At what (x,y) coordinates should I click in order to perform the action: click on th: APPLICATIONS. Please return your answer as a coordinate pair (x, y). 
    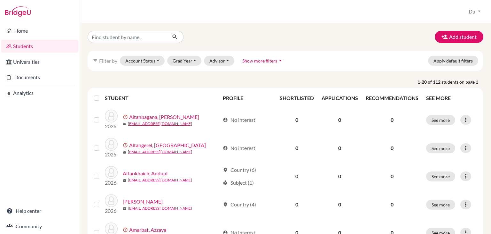
    Looking at the image, I should click on (340, 98).